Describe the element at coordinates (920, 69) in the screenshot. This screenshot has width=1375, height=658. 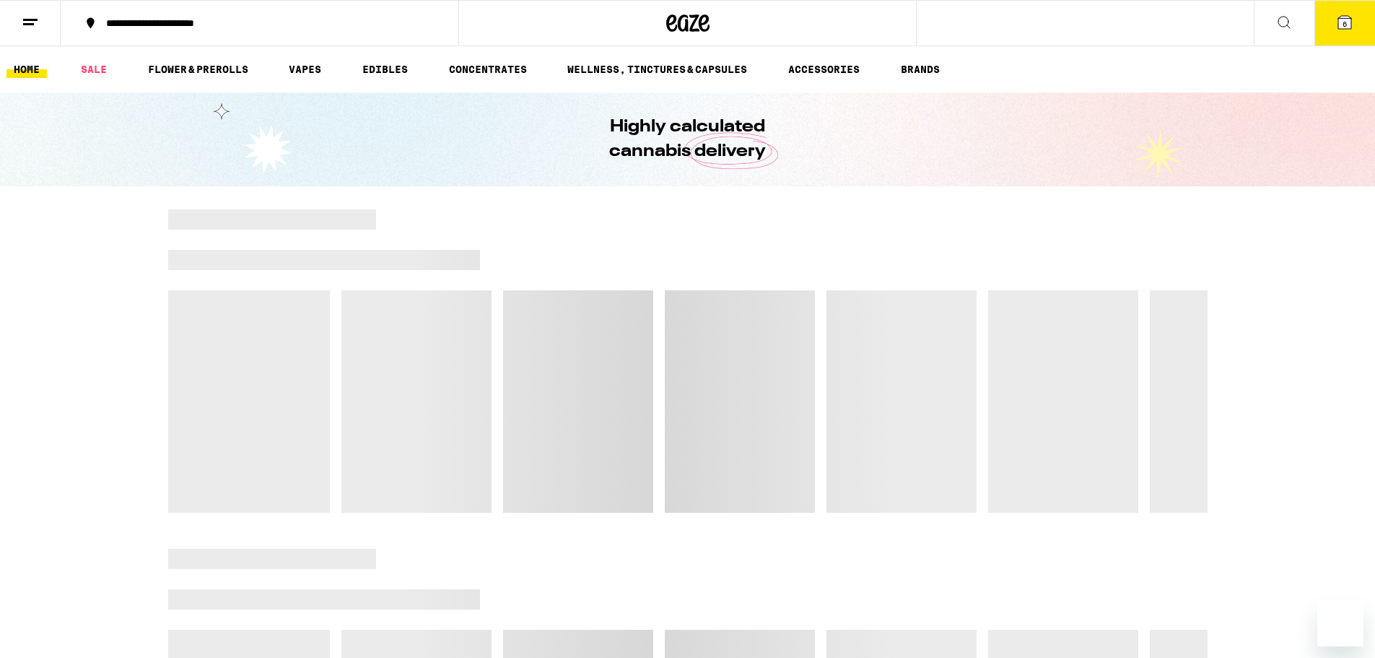
I see `a: BRANDS` at that location.